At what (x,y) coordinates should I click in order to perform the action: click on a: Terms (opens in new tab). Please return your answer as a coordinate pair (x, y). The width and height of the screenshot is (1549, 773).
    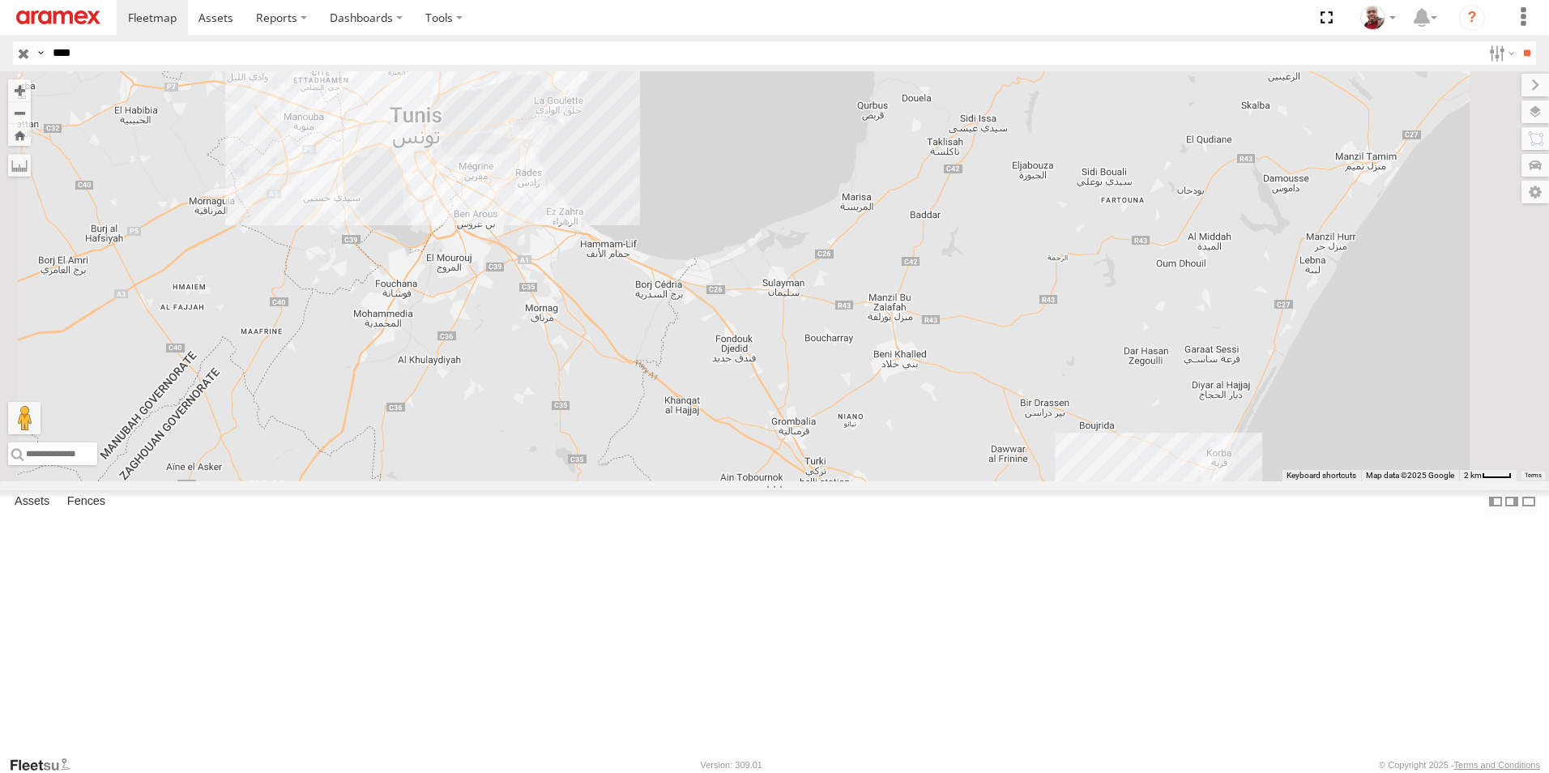
    Looking at the image, I should click on (1533, 476).